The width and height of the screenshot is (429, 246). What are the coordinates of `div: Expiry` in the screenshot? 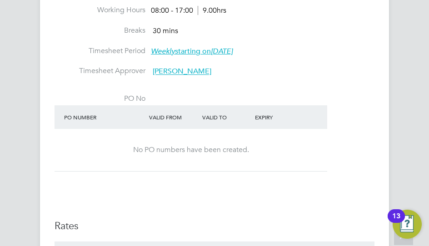 It's located at (279, 117).